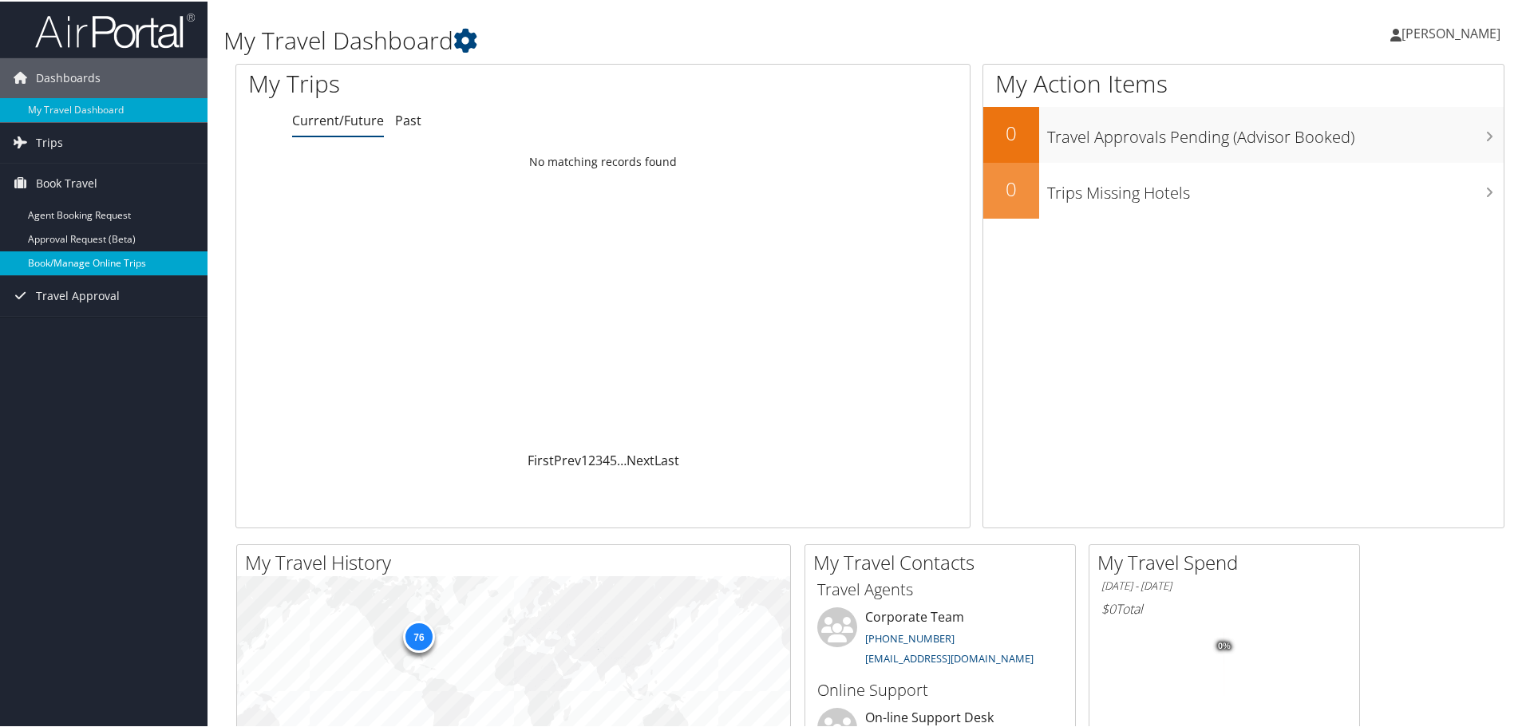  What do you see at coordinates (666, 459) in the screenshot?
I see `a: Last` at bounding box center [666, 459].